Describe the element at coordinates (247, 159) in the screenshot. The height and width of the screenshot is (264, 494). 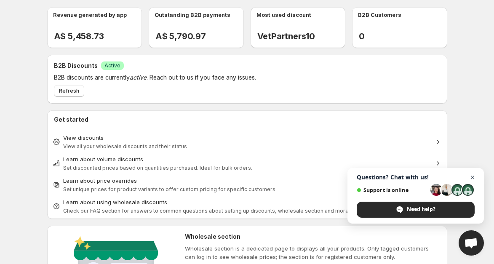
I see `div: Learn about volume discounts` at that location.